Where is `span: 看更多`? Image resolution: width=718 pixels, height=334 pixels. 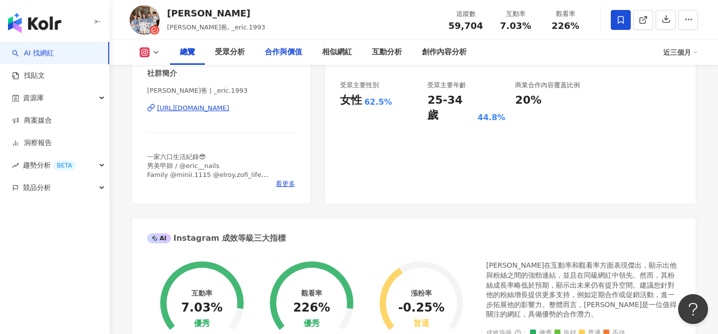
span: 看更多 is located at coordinates (285, 184).